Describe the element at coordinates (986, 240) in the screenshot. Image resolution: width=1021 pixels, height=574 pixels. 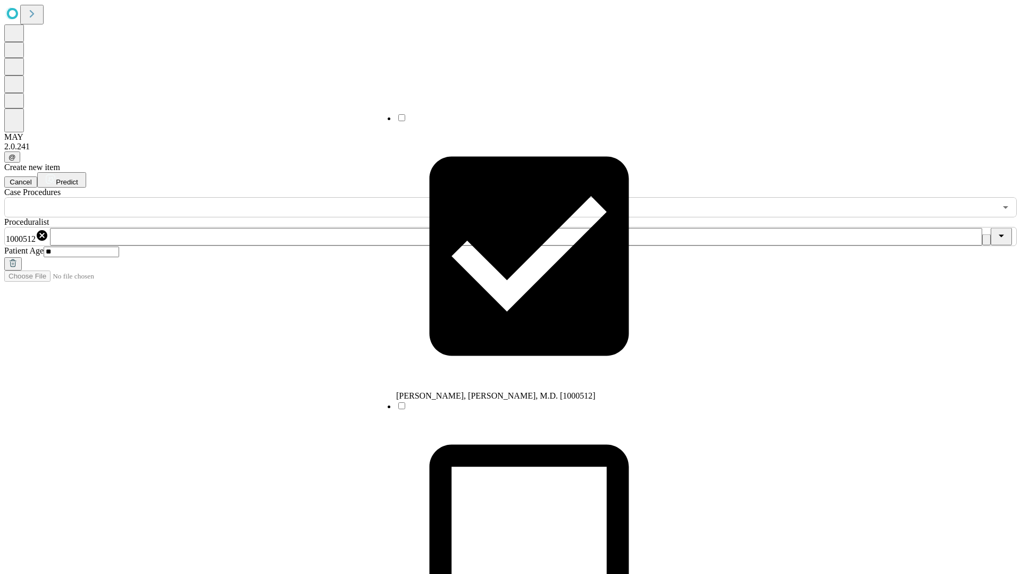
I see `button: Clear` at that location.